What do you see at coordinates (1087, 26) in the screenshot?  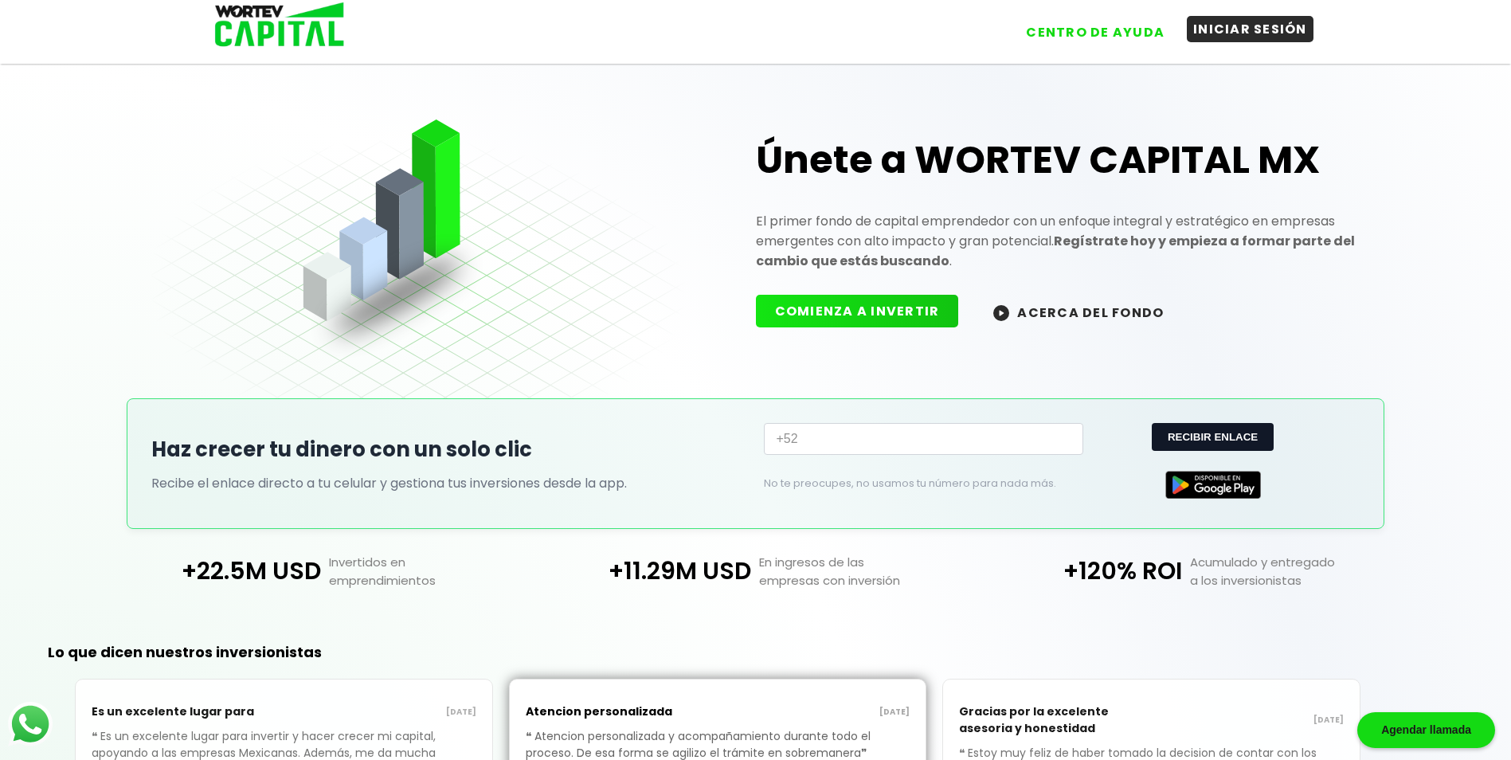 I see `a: CENTRO DE AYUDA` at bounding box center [1087, 26].